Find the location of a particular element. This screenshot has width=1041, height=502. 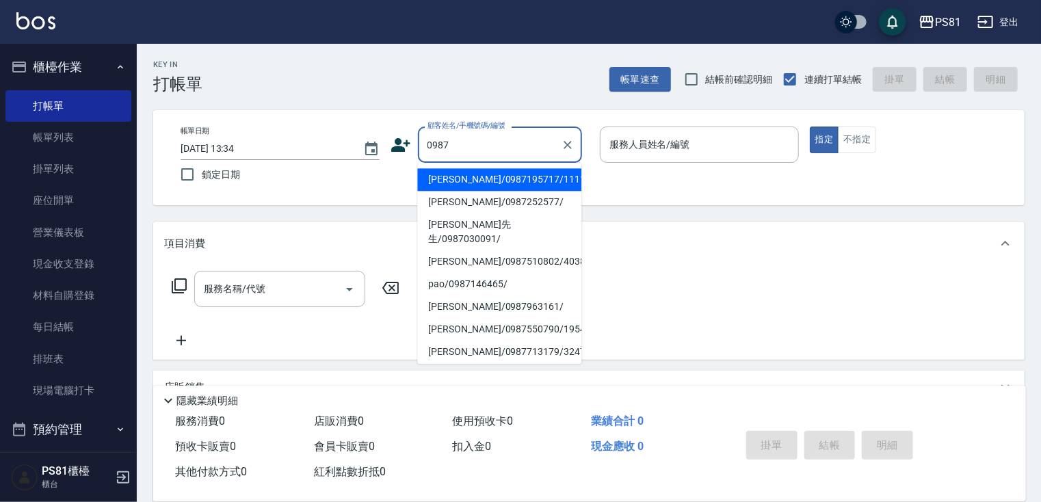

button: 指定 is located at coordinates (824, 140).